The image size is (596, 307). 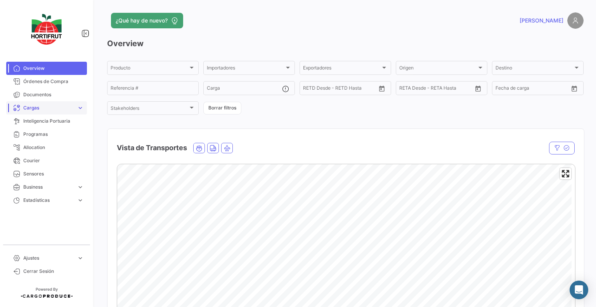 I want to click on span: Origen, so click(x=438, y=69).